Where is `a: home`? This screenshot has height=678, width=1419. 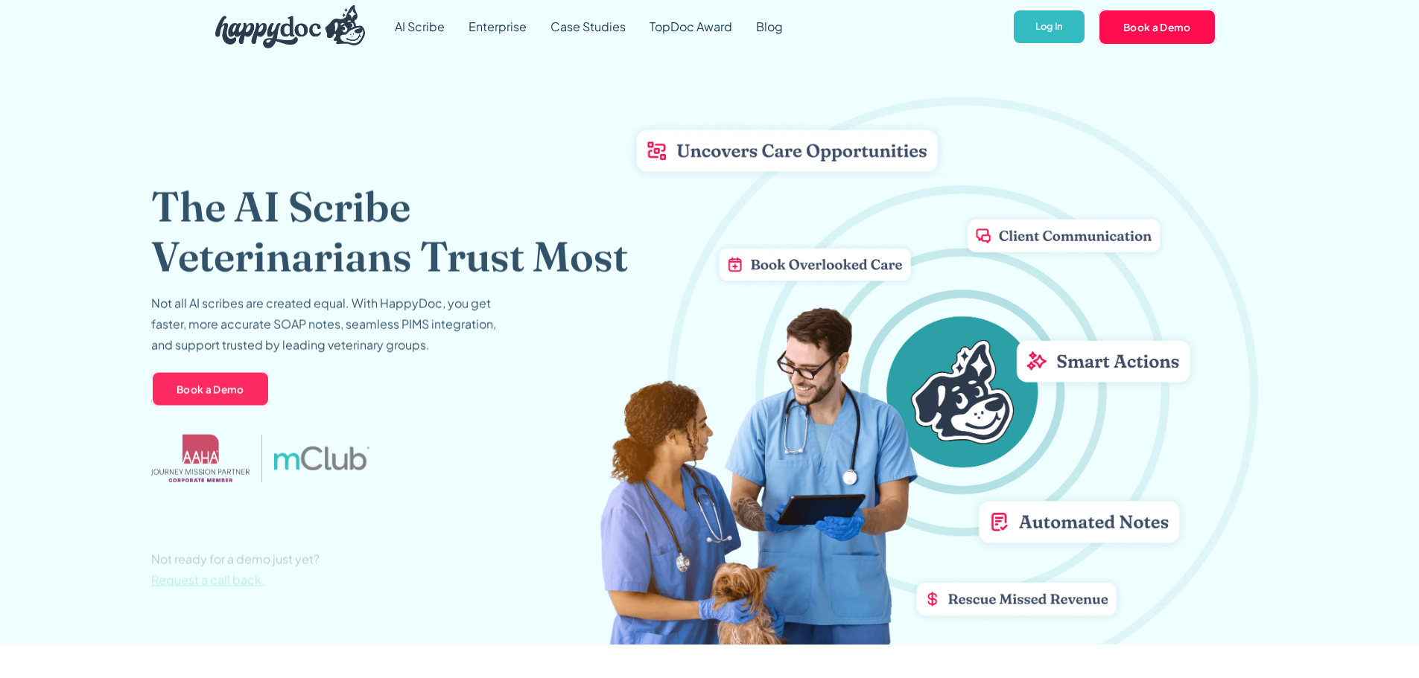 a: home is located at coordinates (284, 27).